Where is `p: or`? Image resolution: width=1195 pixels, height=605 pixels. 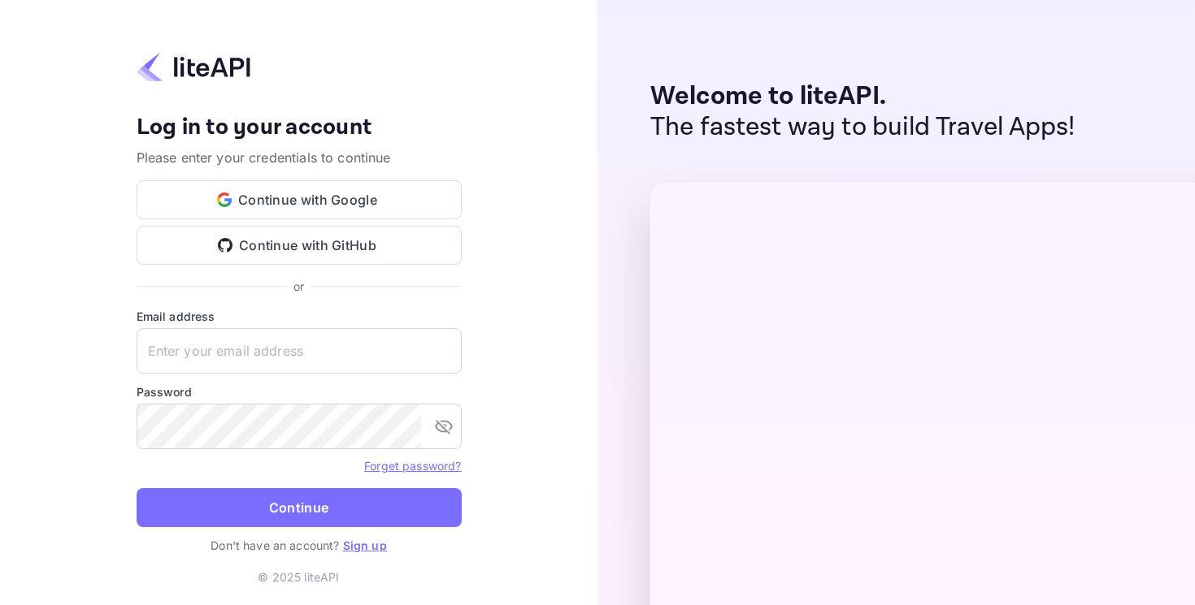
p: or is located at coordinates (298, 286).